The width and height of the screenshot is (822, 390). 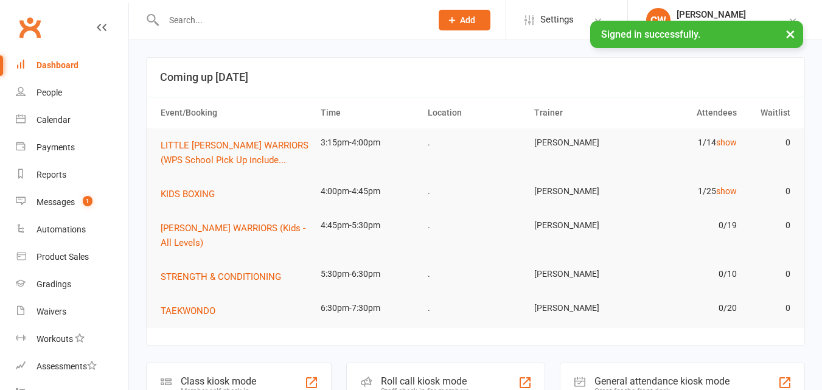 I want to click on a: Dashboard, so click(x=72, y=65).